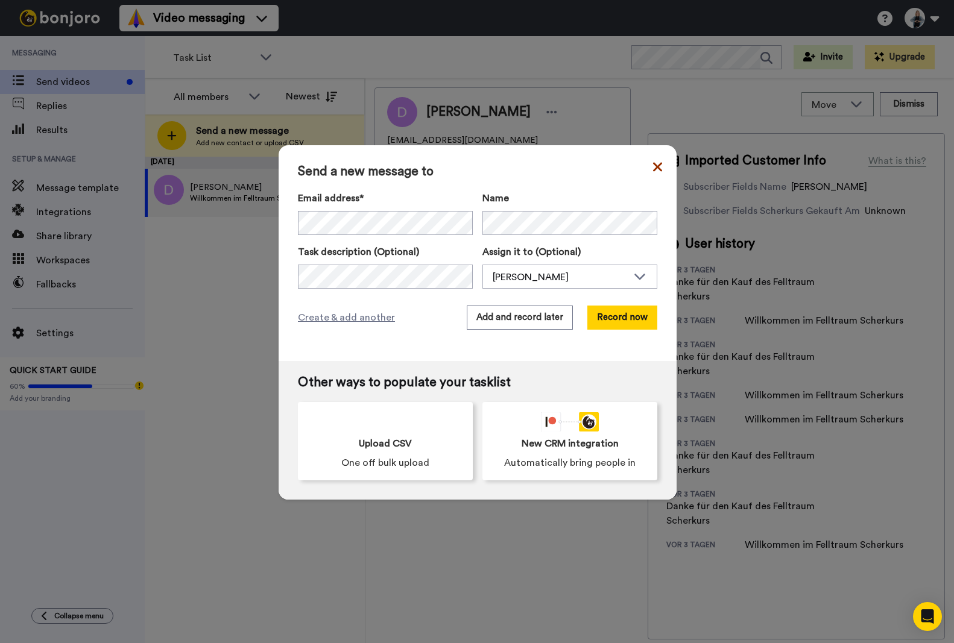 The image size is (954, 643). What do you see at coordinates (385, 422) in the screenshot?
I see `img: csv-grey.png` at bounding box center [385, 422].